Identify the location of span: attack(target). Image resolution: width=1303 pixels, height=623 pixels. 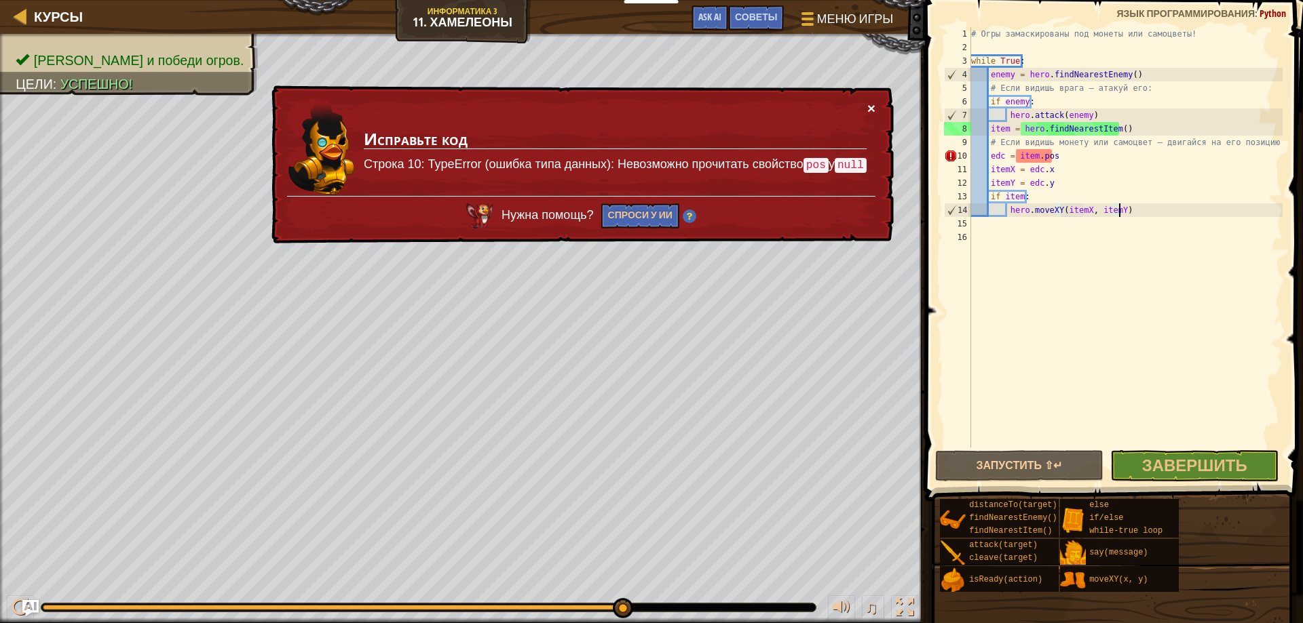
(1003, 545).